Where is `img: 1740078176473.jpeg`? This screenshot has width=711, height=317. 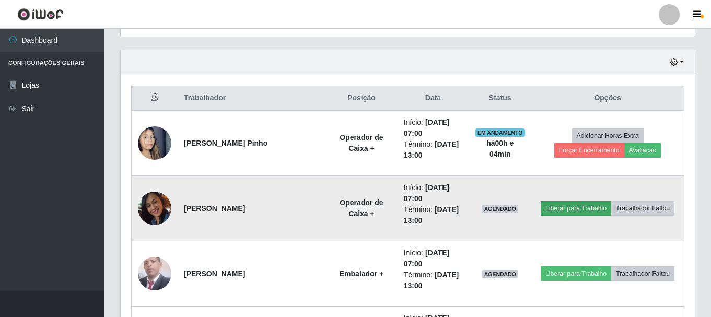 img: 1740078176473.jpeg is located at coordinates (155, 273).